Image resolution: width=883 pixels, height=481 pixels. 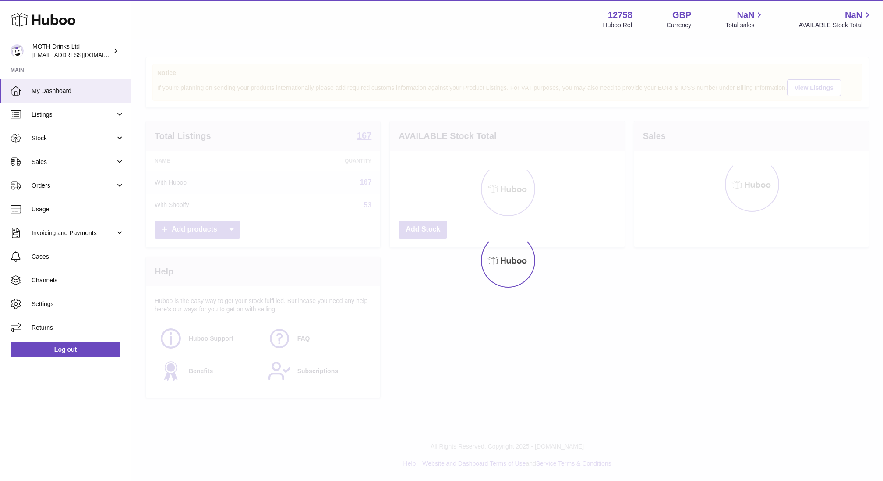 What do you see at coordinates (78, 256) in the screenshot?
I see `span: Cases` at bounding box center [78, 256].